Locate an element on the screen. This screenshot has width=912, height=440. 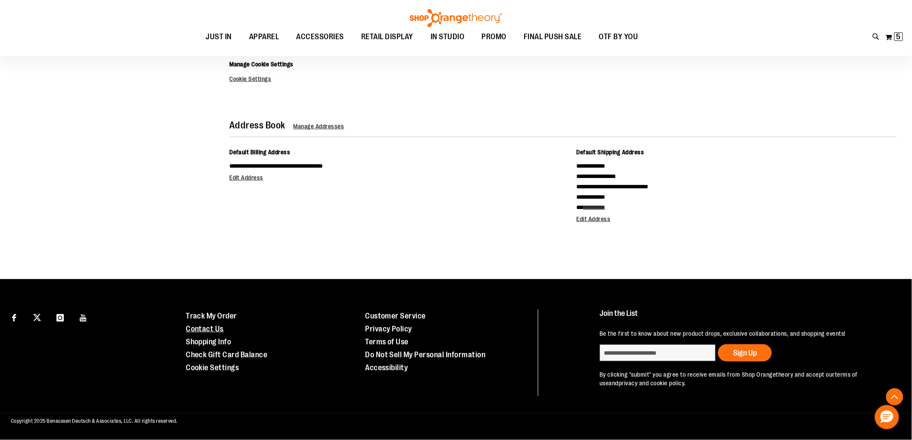
strong: Address Book is located at coordinates (257, 125).